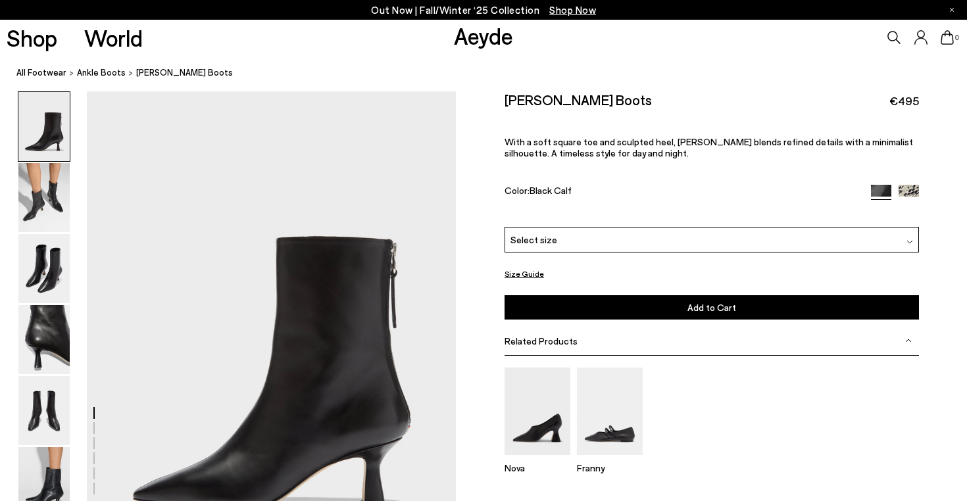 This screenshot has height=501, width=967. Describe the element at coordinates (551, 190) in the screenshot. I see `span: Black Calf` at that location.